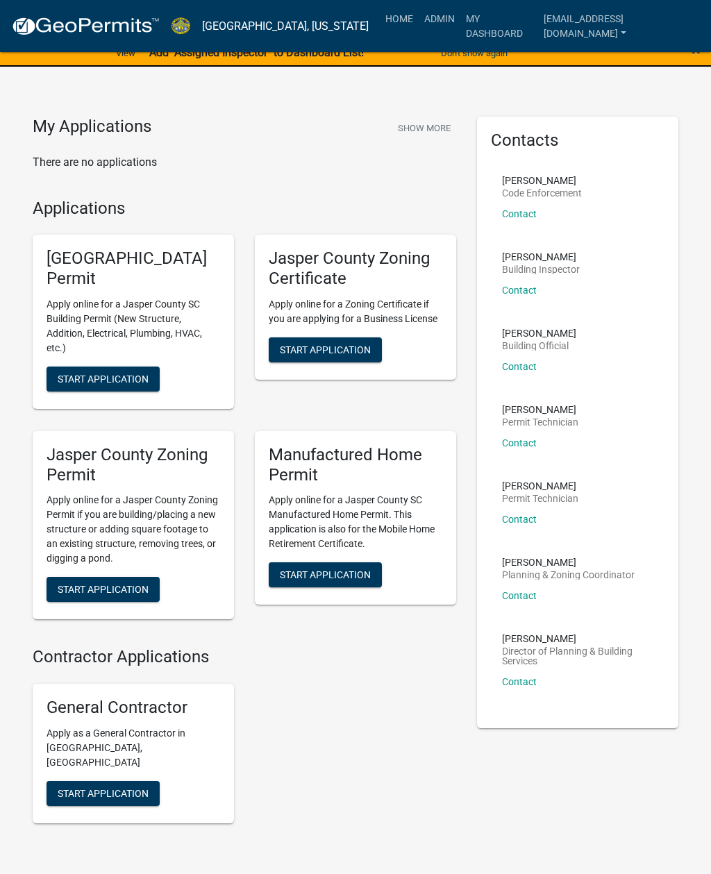  Describe the element at coordinates (474, 53) in the screenshot. I see `button: Don't show again` at that location.